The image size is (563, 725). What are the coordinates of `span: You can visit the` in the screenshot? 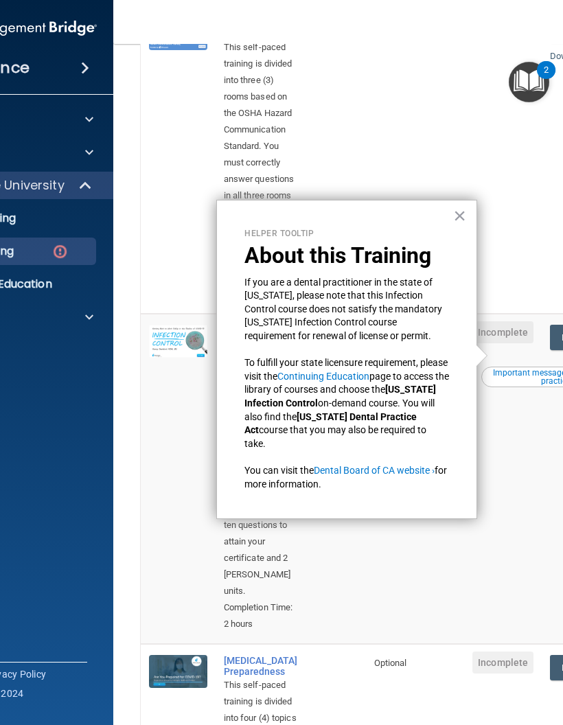 It's located at (279, 470).